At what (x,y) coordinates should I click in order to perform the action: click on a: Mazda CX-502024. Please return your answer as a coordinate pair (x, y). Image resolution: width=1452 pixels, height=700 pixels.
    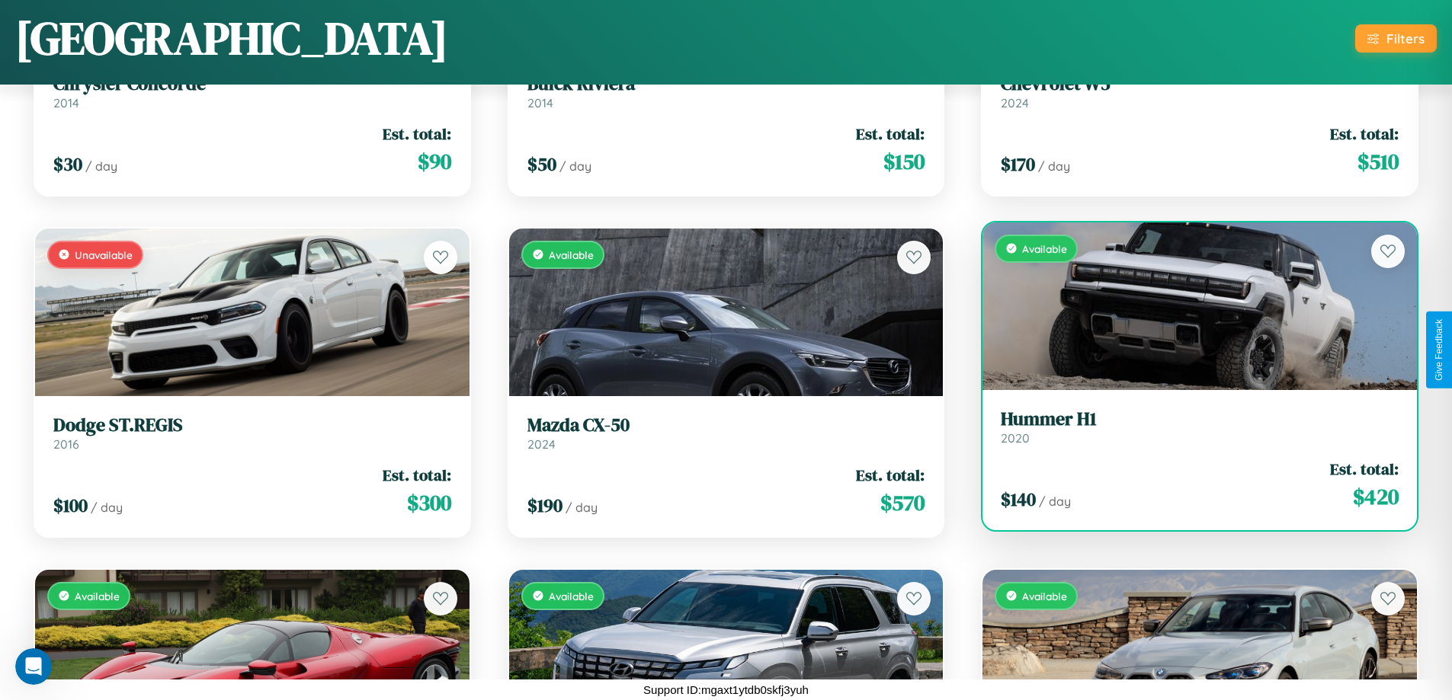
    Looking at the image, I should click on (726, 433).